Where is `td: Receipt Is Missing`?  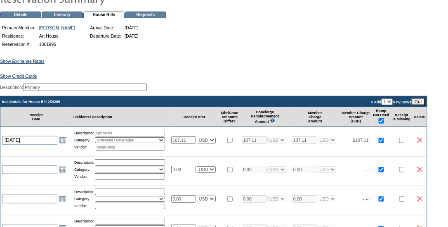 td: Receipt Is Missing is located at coordinates (402, 117).